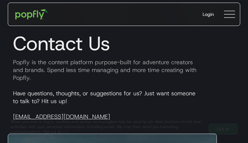 The image size is (248, 143). Describe the element at coordinates (65, 132) in the screenshot. I see `a: here` at that location.